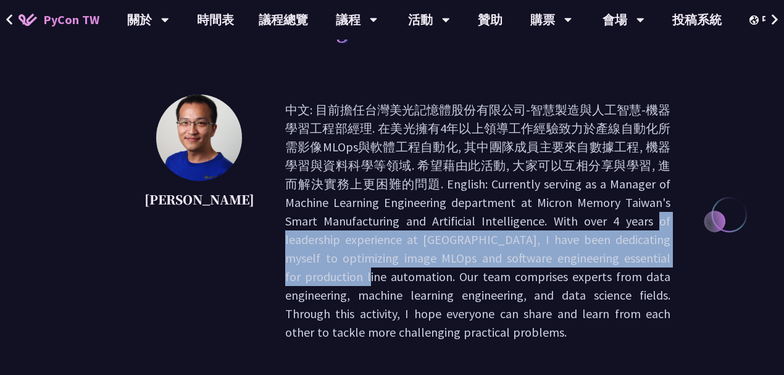  I want to click on img: Locale Icon, so click(756, 20).